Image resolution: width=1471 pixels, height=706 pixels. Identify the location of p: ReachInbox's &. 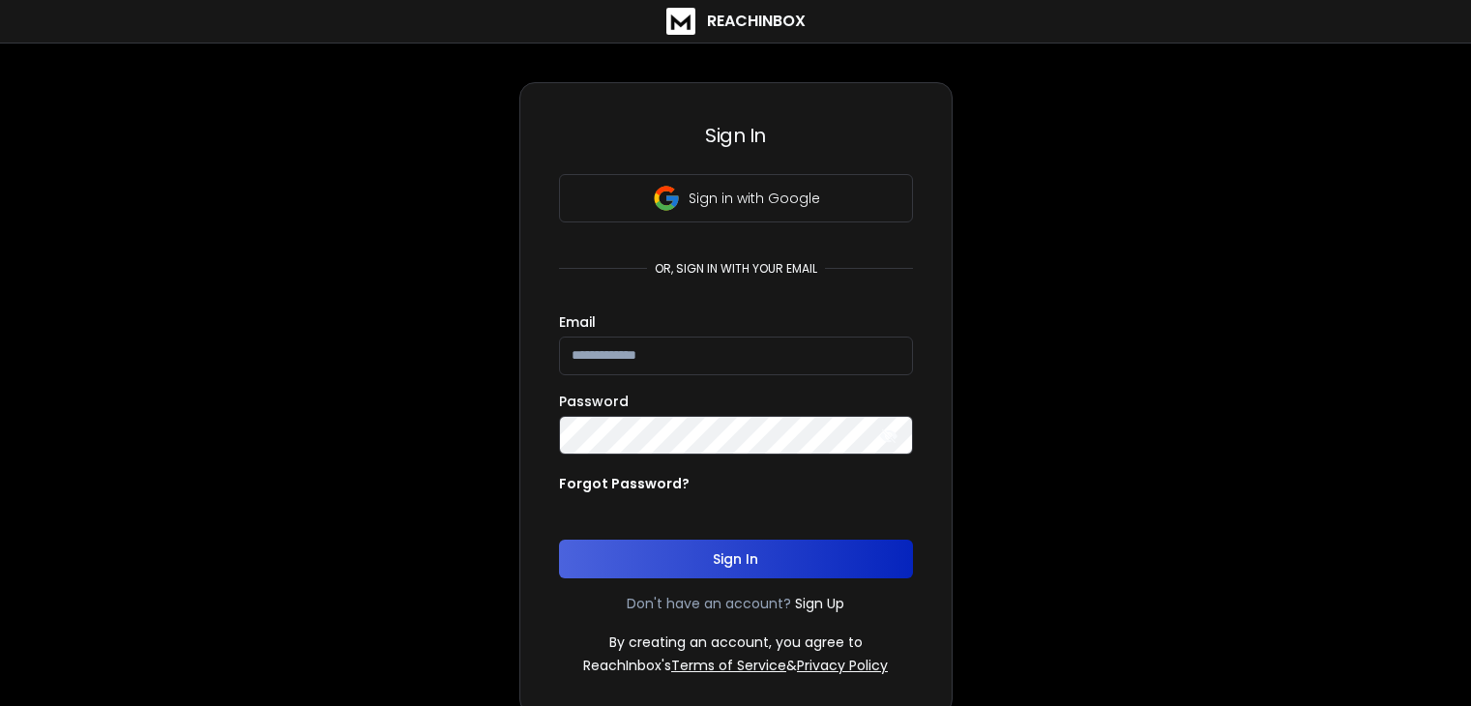
(735, 665).